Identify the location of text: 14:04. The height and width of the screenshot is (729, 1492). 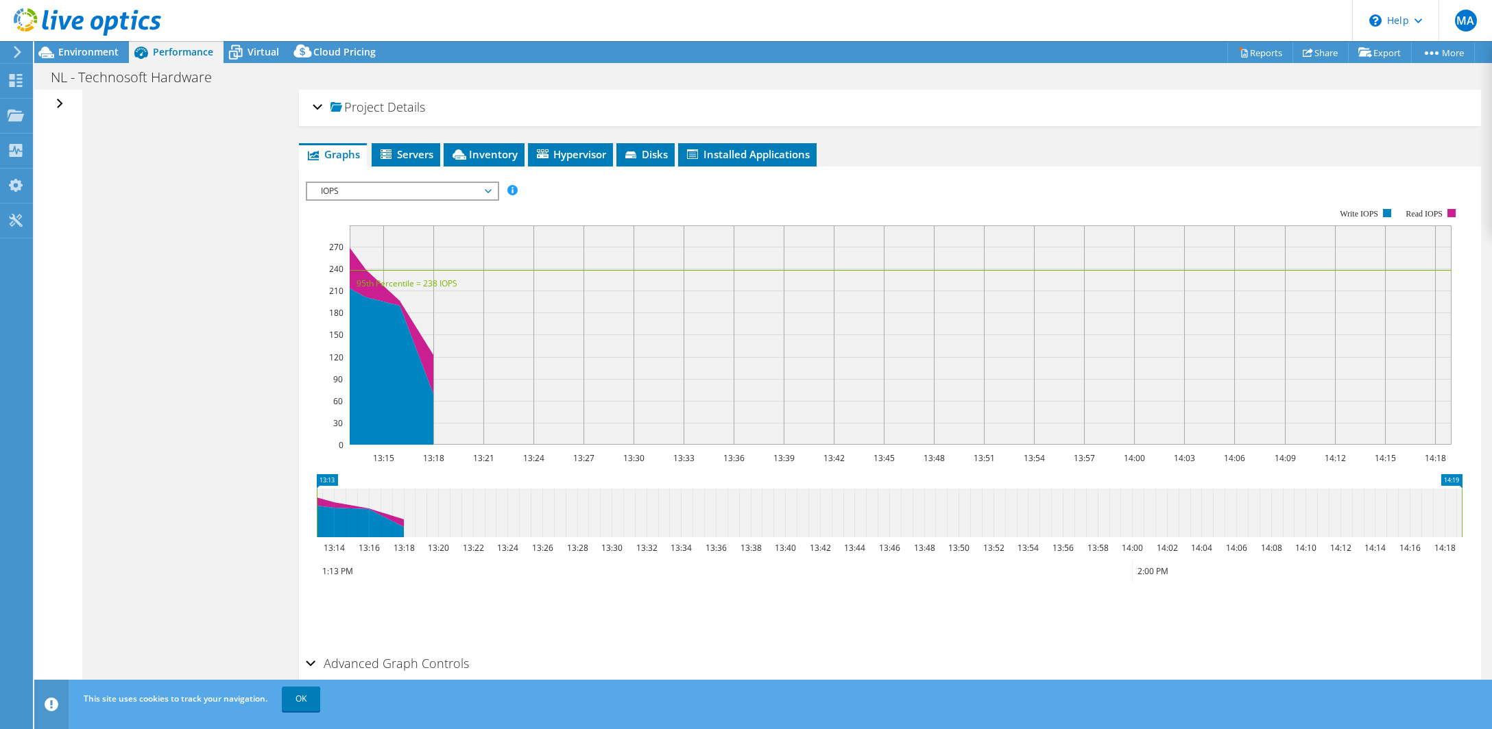
(1201, 548).